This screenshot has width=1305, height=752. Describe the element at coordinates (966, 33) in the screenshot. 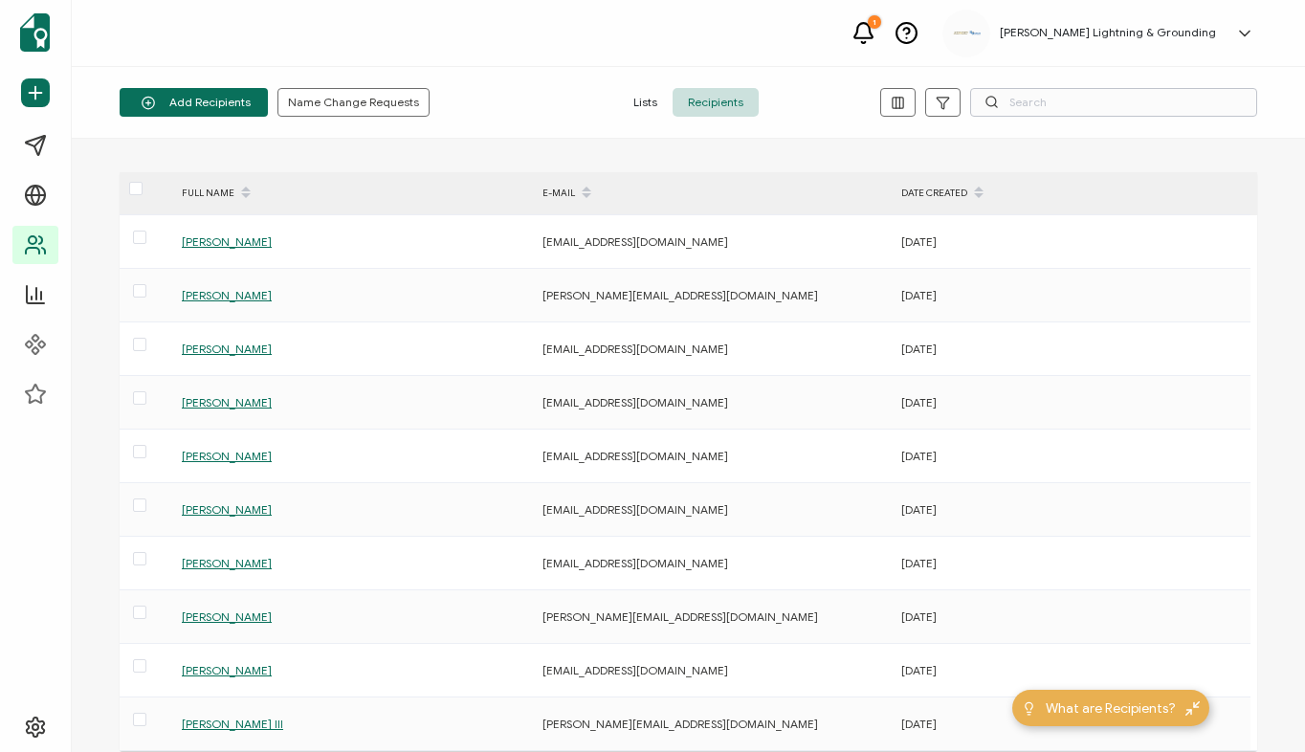

I see `img: aadcaf15-e79d-49df-9673-3fc76e3576c2.png` at that location.